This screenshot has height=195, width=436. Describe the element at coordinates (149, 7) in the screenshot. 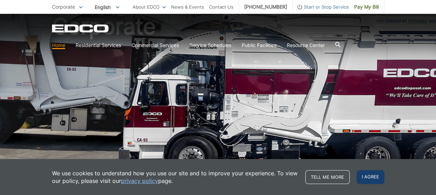

I see `a: About EDCO` at that location.